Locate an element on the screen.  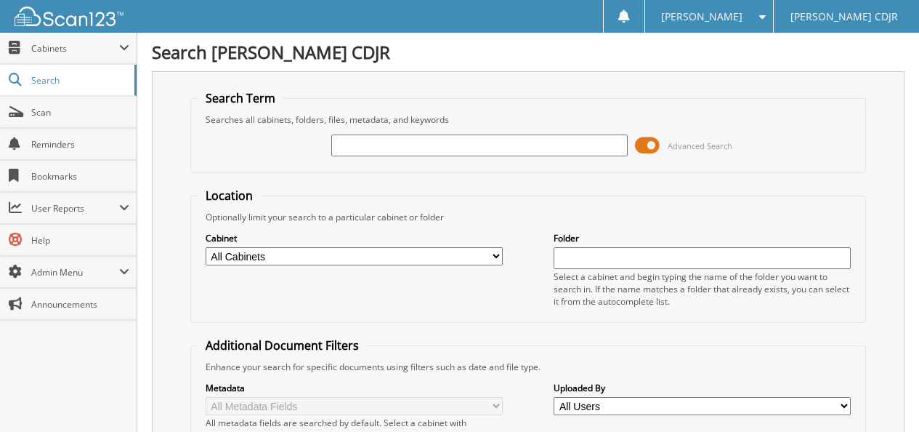
span: User Reports is located at coordinates (75, 208).